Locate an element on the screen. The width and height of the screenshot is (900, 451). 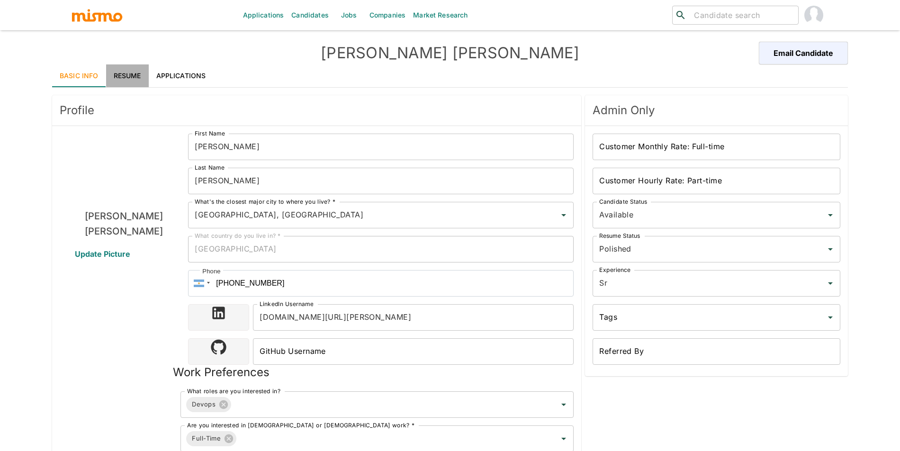
img: Maria Lujan Ciommo is located at coordinates (814, 15).